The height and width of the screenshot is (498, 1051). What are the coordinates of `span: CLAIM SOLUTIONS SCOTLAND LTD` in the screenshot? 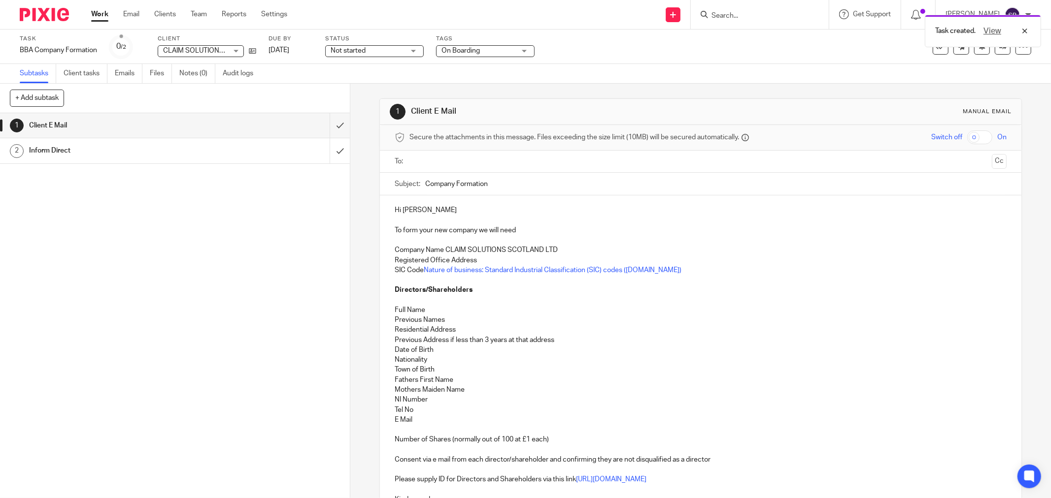 It's located at (219, 51).